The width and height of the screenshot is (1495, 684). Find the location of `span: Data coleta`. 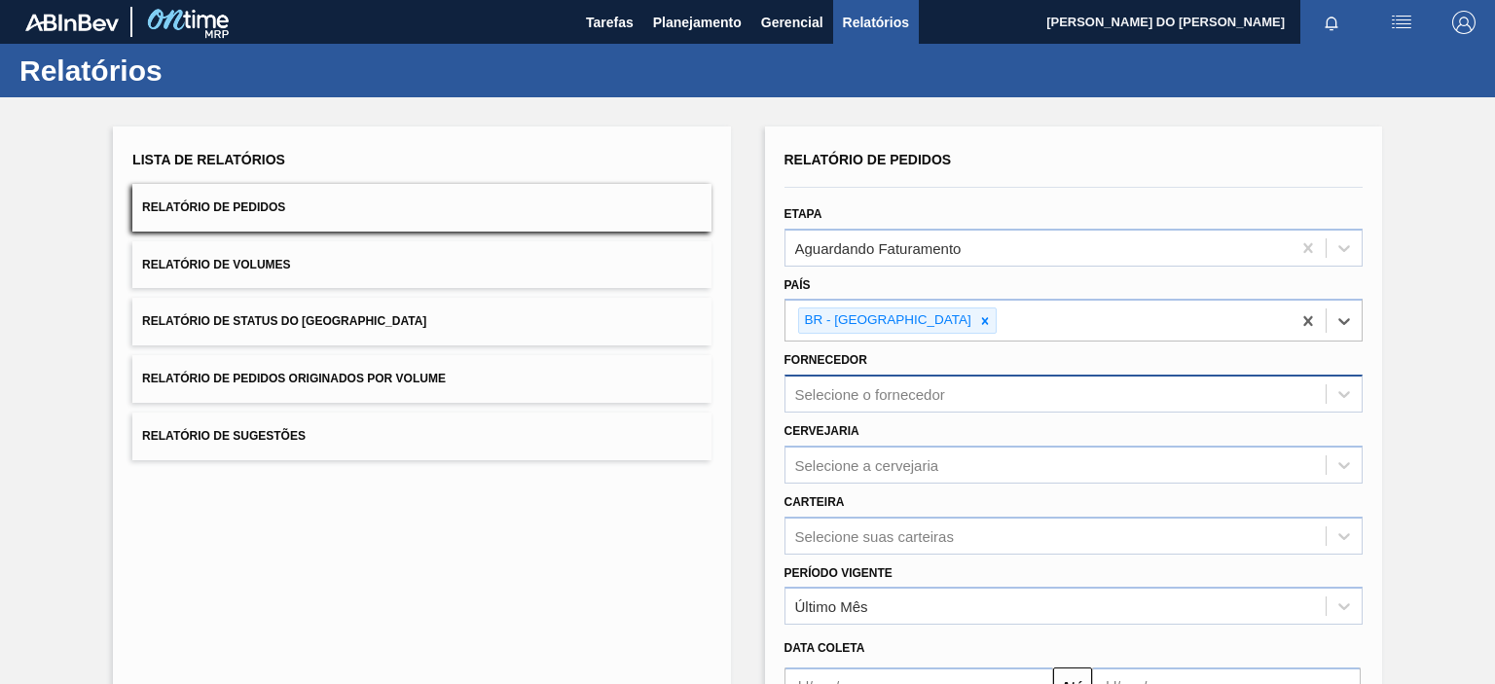

span: Data coleta is located at coordinates (824, 648).